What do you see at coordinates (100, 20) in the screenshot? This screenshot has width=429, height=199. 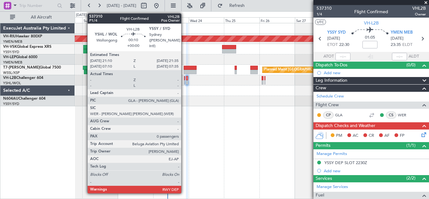 I see `div: Sun 21` at bounding box center [100, 20].